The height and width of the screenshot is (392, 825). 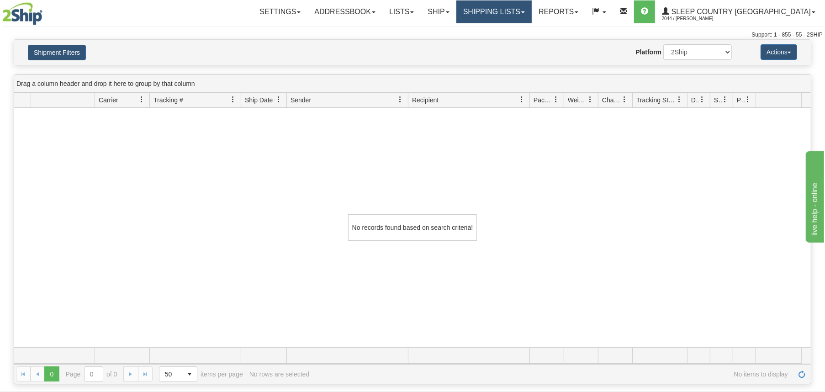 What do you see at coordinates (412, 84) in the screenshot?
I see `div: grid grouping header` at bounding box center [412, 84].